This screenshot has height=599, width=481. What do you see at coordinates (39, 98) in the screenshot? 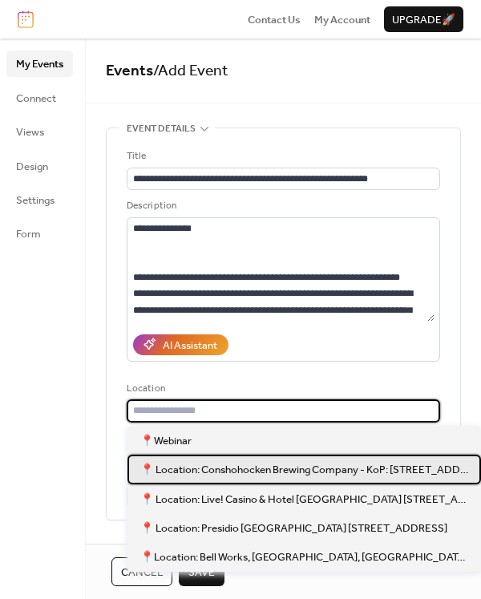
I see `a: Connect` at bounding box center [39, 98].